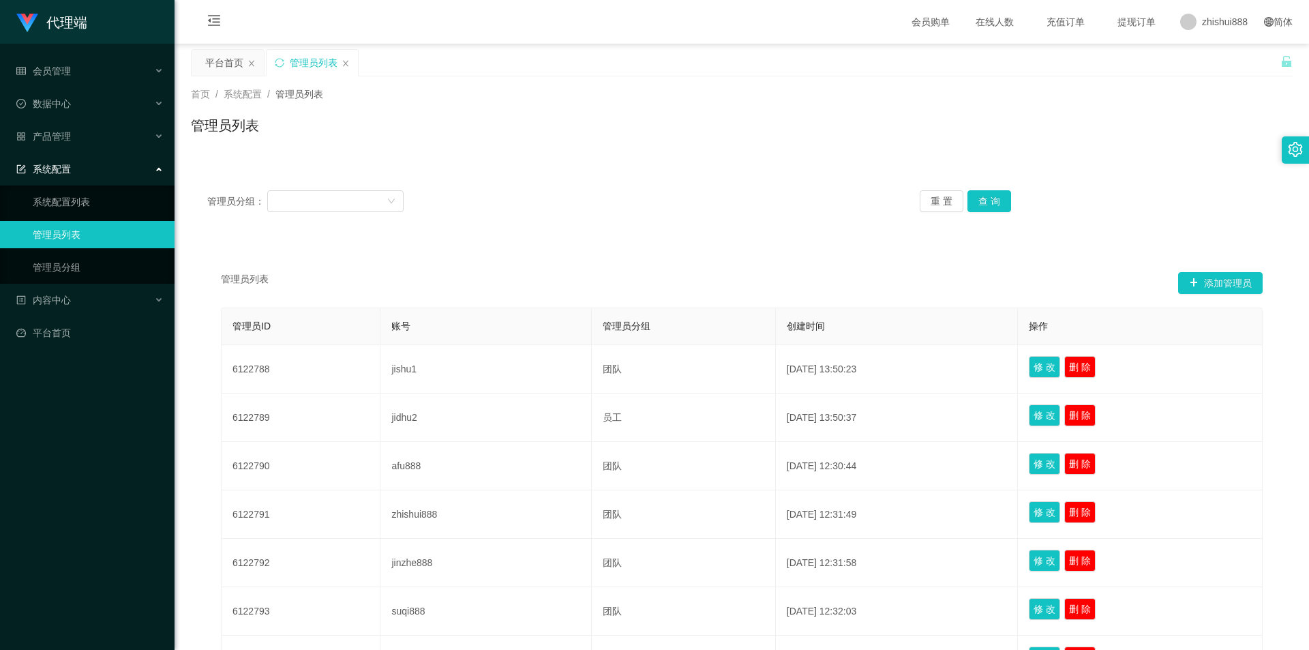  I want to click on span: 会员管理, so click(44, 71).